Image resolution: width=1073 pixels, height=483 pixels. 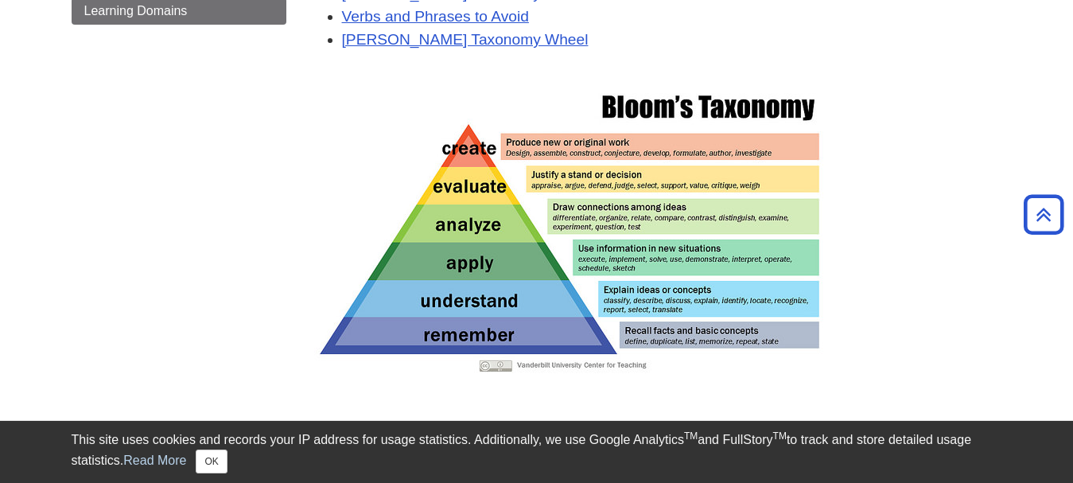 What do you see at coordinates (1043, 214) in the screenshot?
I see `a: Back to Top` at bounding box center [1043, 214].